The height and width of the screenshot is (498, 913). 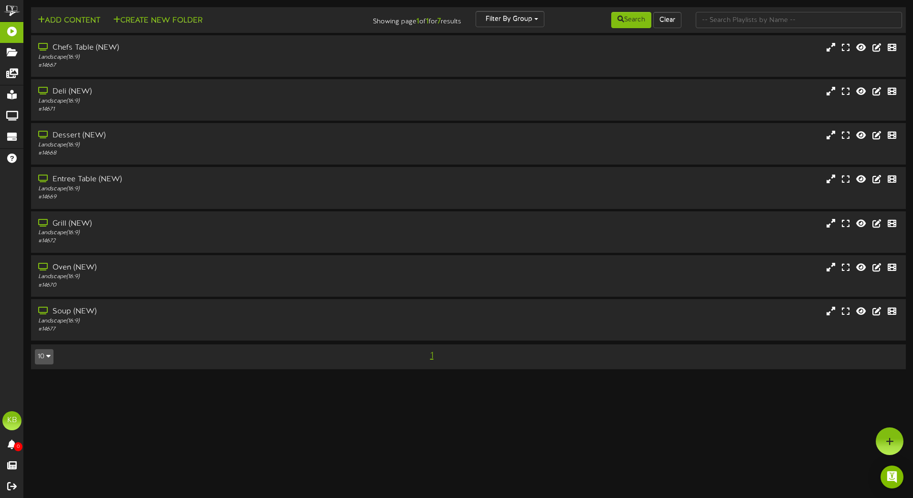 I want to click on div: Oven (NEW), so click(x=213, y=268).